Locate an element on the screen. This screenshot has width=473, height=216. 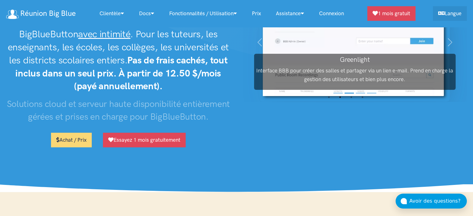
h3: Greenlight is located at coordinates (355, 59).